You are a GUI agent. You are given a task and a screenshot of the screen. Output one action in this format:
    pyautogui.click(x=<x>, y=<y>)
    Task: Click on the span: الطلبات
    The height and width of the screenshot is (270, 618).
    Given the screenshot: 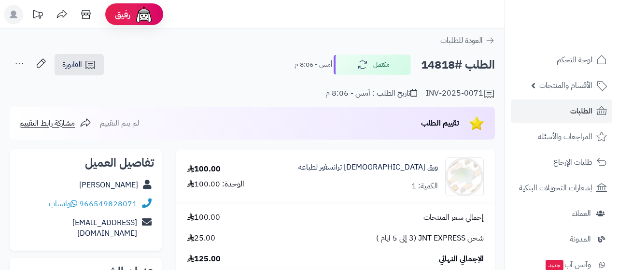 What is the action you would take?
    pyautogui.click(x=582, y=111)
    